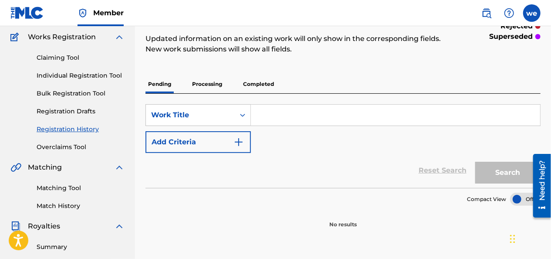  Describe the element at coordinates (81, 206) in the screenshot. I see `a: Match History` at that location.